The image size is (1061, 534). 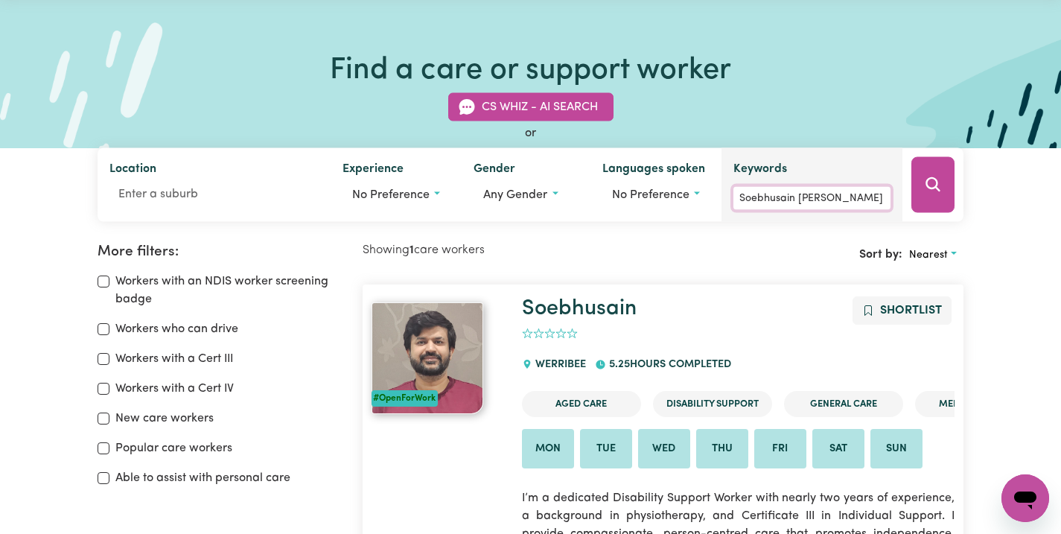 What do you see at coordinates (438, 358) in the screenshot?
I see `a: Soebhusain#OpenForWork` at bounding box center [438, 358].